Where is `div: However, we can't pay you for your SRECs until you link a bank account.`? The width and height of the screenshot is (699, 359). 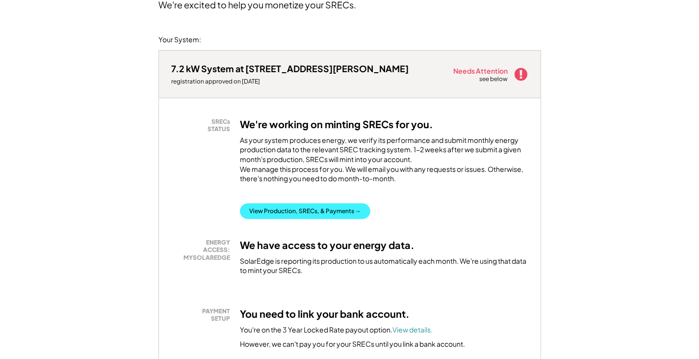 div: However, we can't pay you for your SRECs until you link a bank account. is located at coordinates (352, 344).